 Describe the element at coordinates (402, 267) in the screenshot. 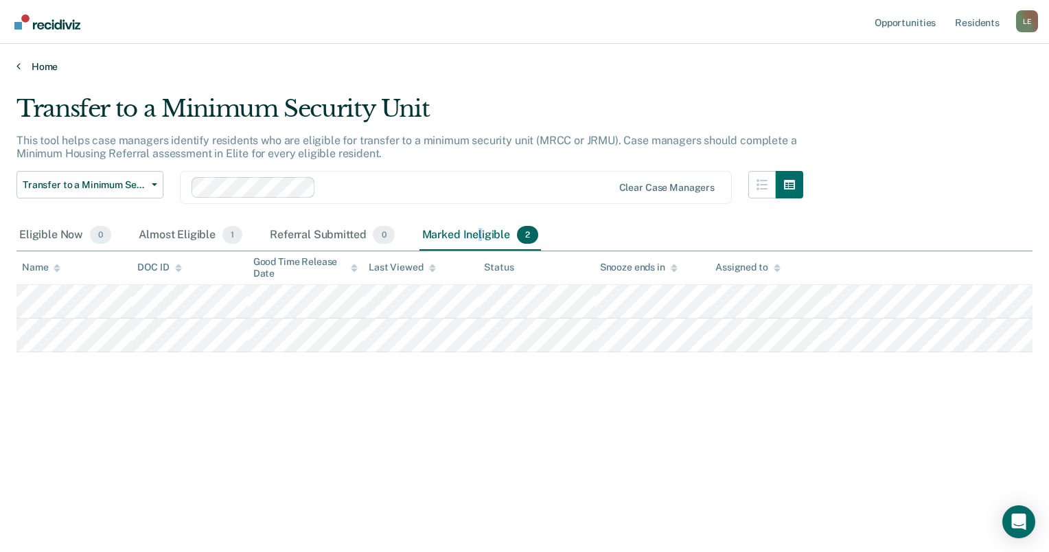

I see `div: Last Viewed` at that location.